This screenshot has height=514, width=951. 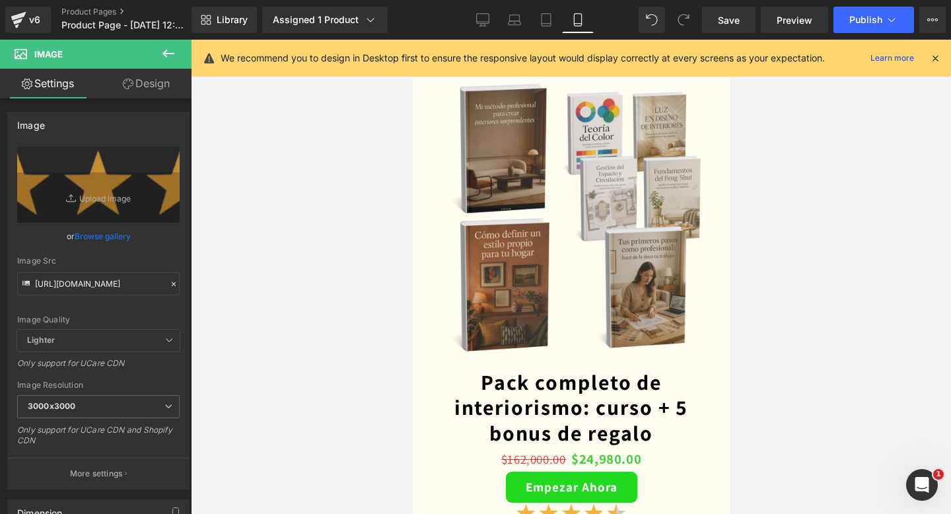 What do you see at coordinates (158, 447) in the screenshot?
I see `button: Empezar Ahora` at bounding box center [158, 447].